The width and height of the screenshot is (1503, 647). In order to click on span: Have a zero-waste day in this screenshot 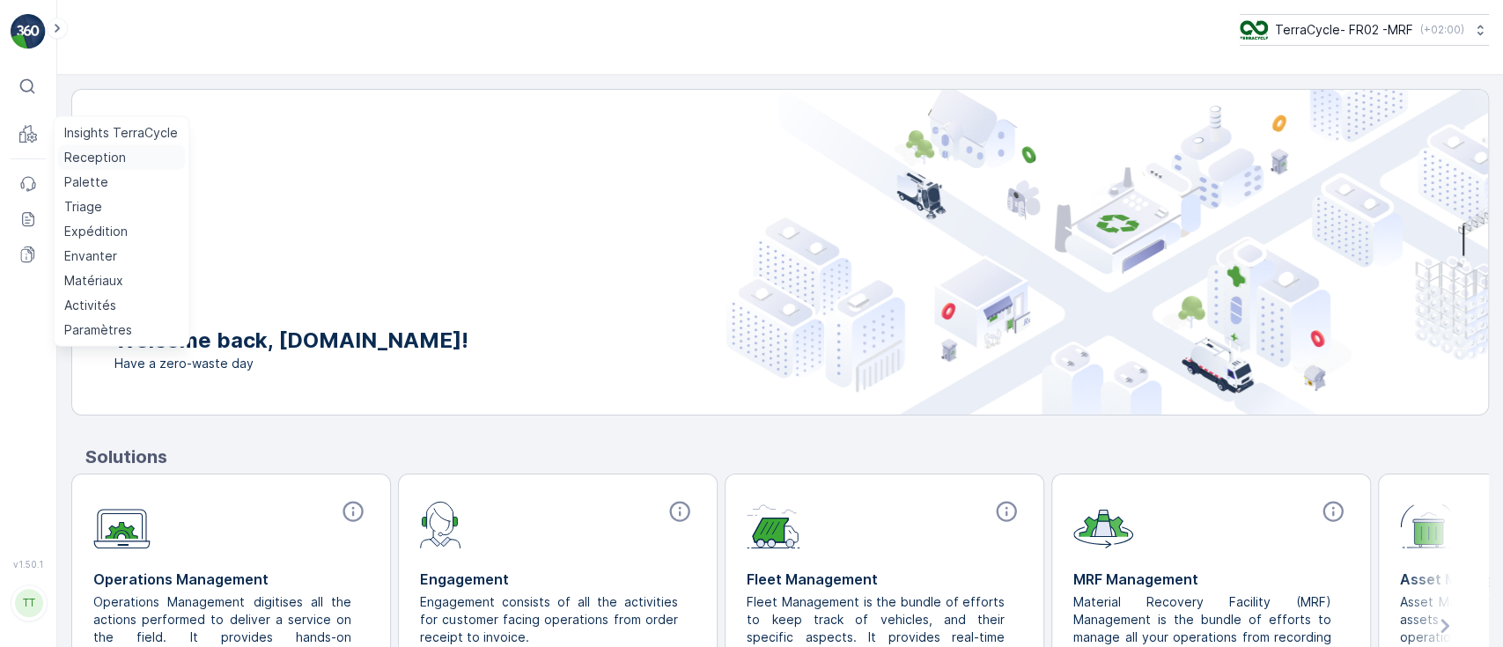, I will do `click(291, 364)`.